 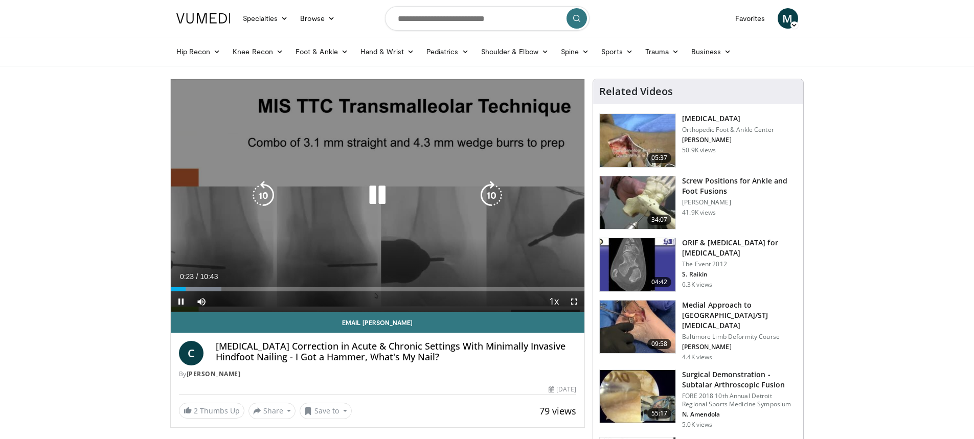 What do you see at coordinates (660, 158) in the screenshot?
I see `span: 05:37` at bounding box center [660, 158].